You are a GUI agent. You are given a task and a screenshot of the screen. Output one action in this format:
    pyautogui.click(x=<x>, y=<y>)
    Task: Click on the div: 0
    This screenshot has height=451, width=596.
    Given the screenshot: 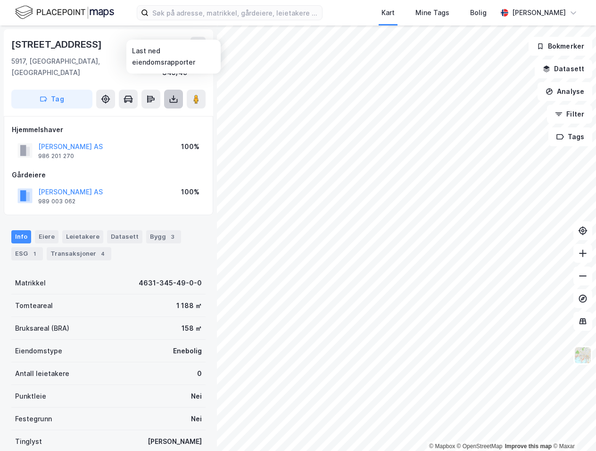 What is the action you would take?
    pyautogui.click(x=200, y=374)
    